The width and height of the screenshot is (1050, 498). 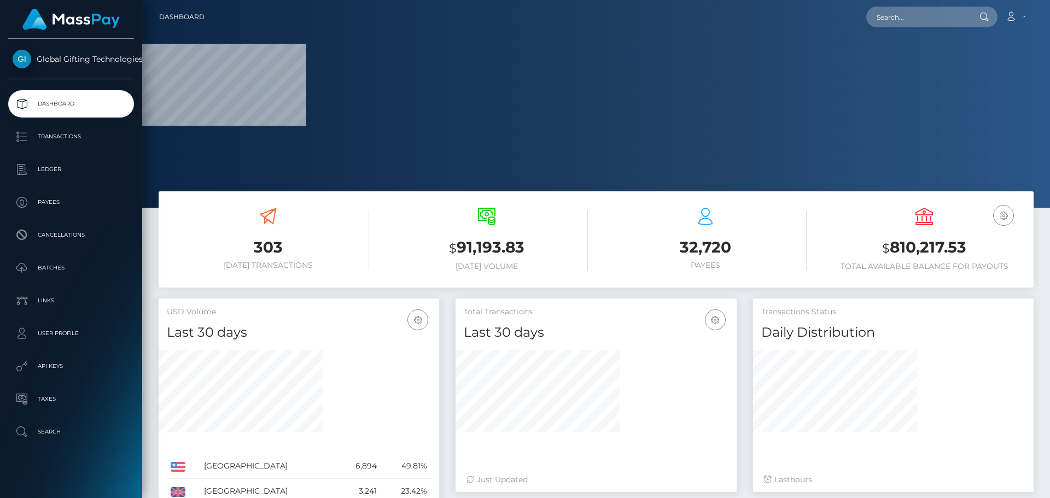 What do you see at coordinates (893, 480) in the screenshot?
I see `div: Last hours` at bounding box center [893, 480].